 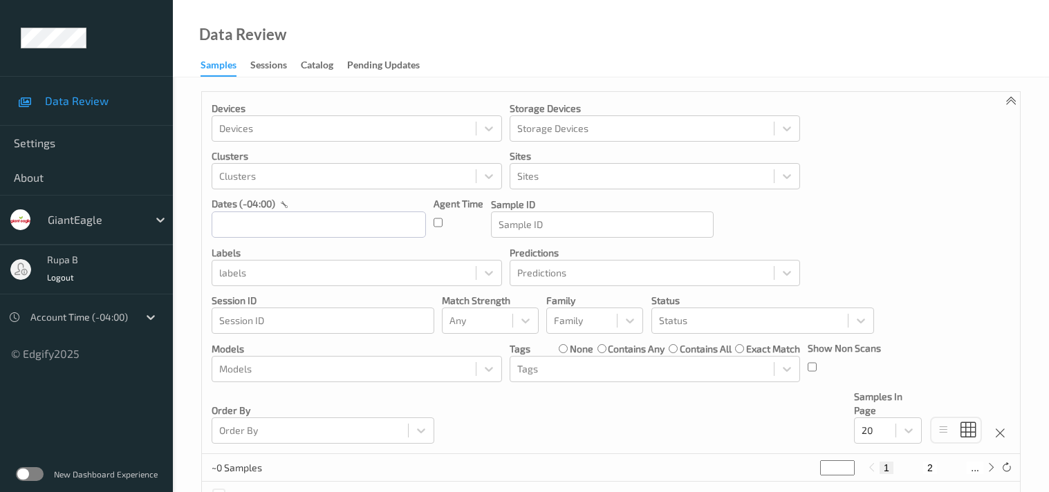 I want to click on p: Family, so click(x=595, y=301).